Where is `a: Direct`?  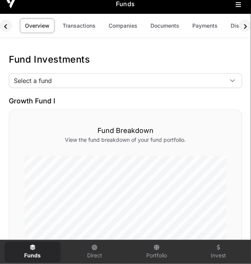
a: Direct is located at coordinates (95, 252).